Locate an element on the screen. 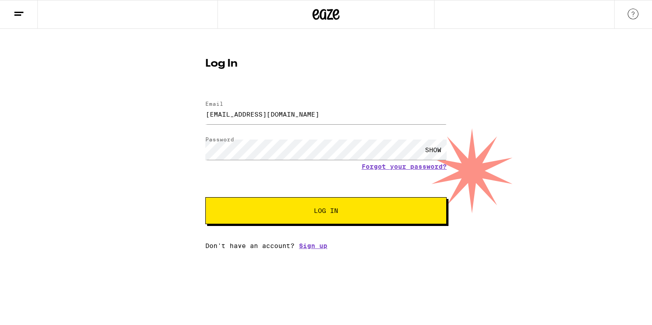 The width and height of the screenshot is (652, 325). h1: Log In is located at coordinates (326, 64).